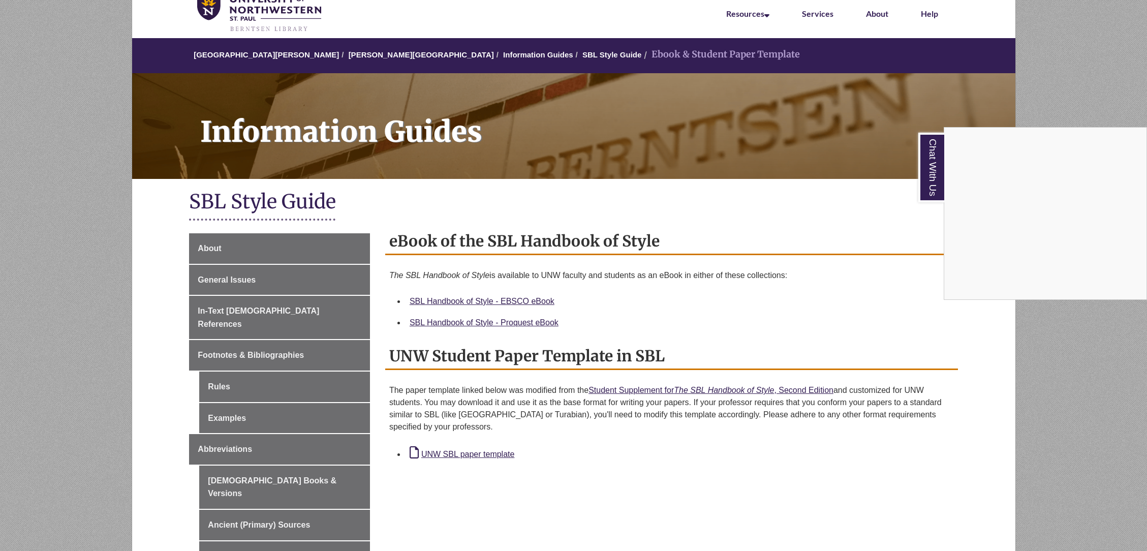 Image resolution: width=1147 pixels, height=551 pixels. I want to click on a: Chat With Us, so click(931, 167).